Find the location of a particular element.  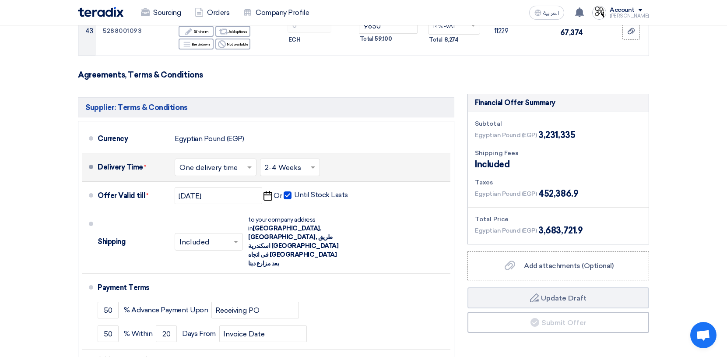

a: Orders is located at coordinates (212, 13).